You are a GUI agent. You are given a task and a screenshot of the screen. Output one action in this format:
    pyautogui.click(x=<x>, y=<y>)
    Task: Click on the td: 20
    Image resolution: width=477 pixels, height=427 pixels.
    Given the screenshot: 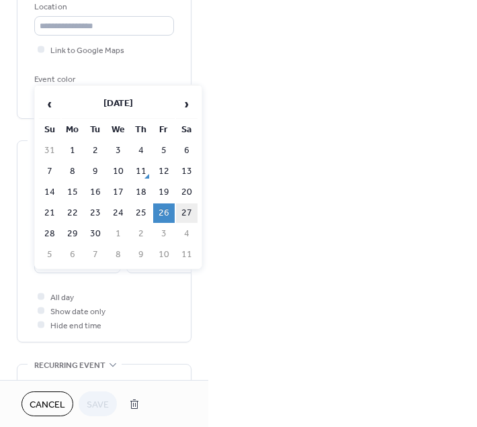 What is the action you would take?
    pyautogui.click(x=187, y=192)
    